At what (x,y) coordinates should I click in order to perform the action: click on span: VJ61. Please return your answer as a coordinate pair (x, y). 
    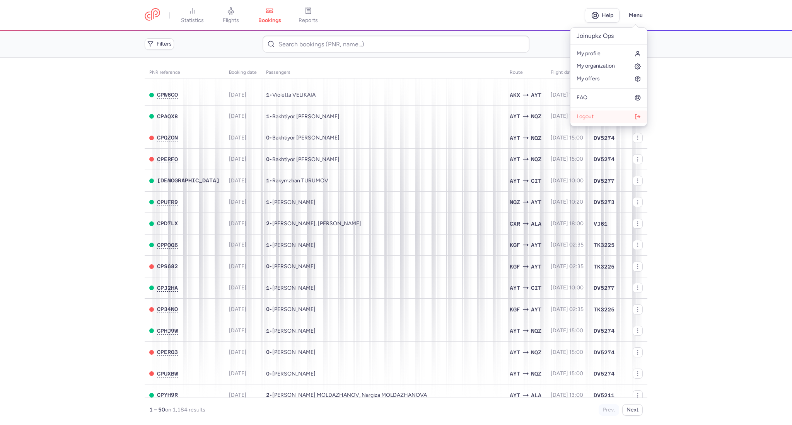
    Looking at the image, I should click on (600, 224).